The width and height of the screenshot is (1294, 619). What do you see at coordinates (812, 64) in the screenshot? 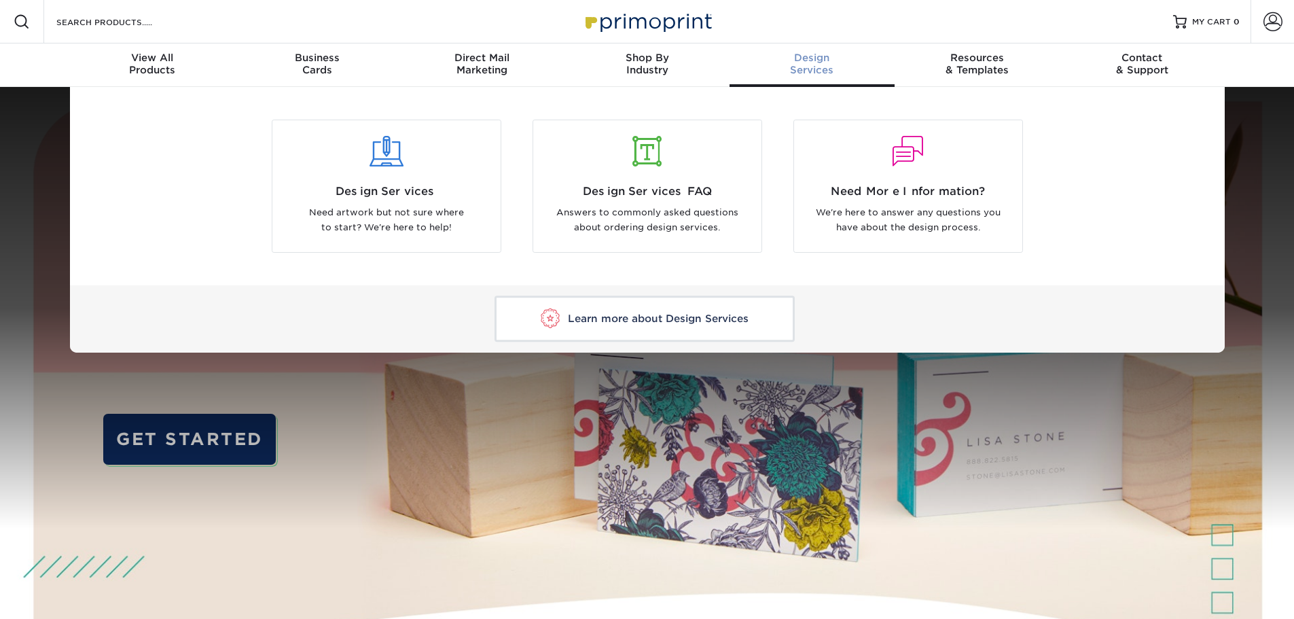
I see `div: Services` at bounding box center [812, 64].